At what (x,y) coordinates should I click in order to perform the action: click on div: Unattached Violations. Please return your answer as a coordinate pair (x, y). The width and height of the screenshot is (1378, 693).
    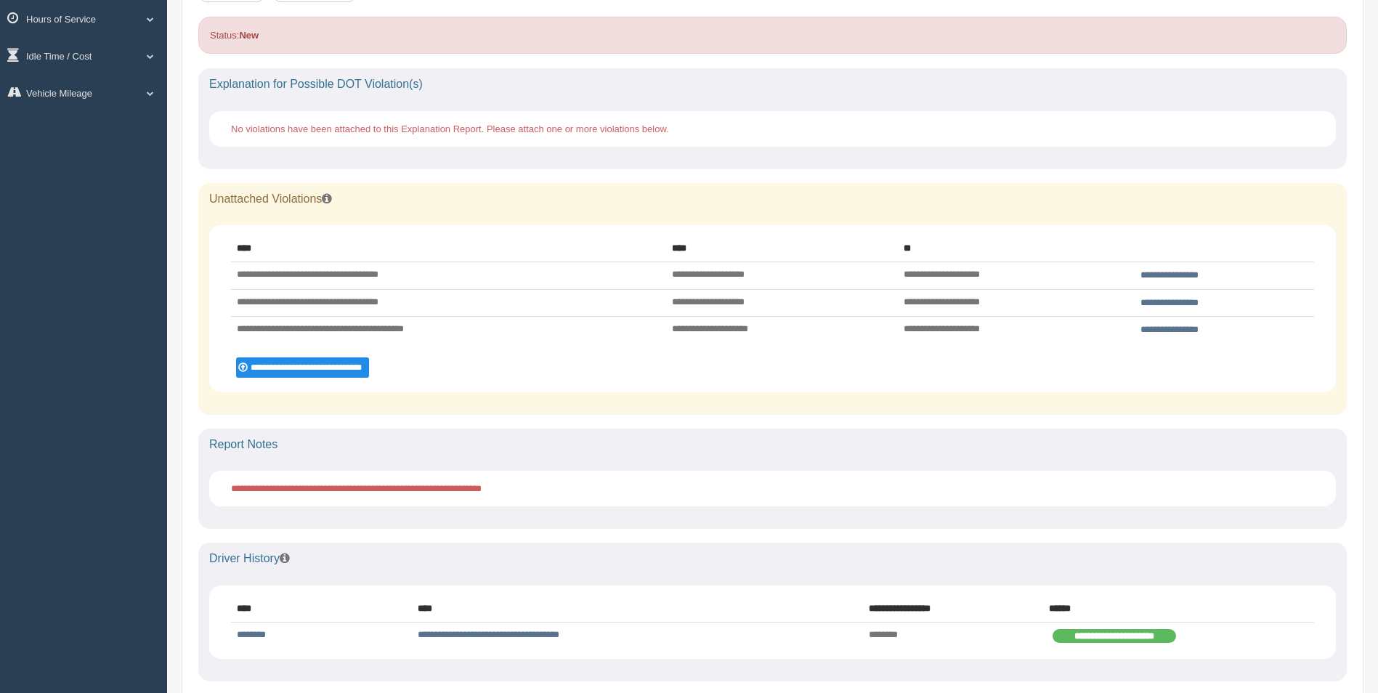
    Looking at the image, I should click on (772, 199).